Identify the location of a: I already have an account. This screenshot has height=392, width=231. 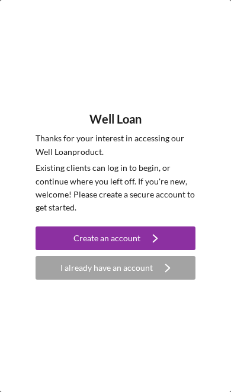
(115, 268).